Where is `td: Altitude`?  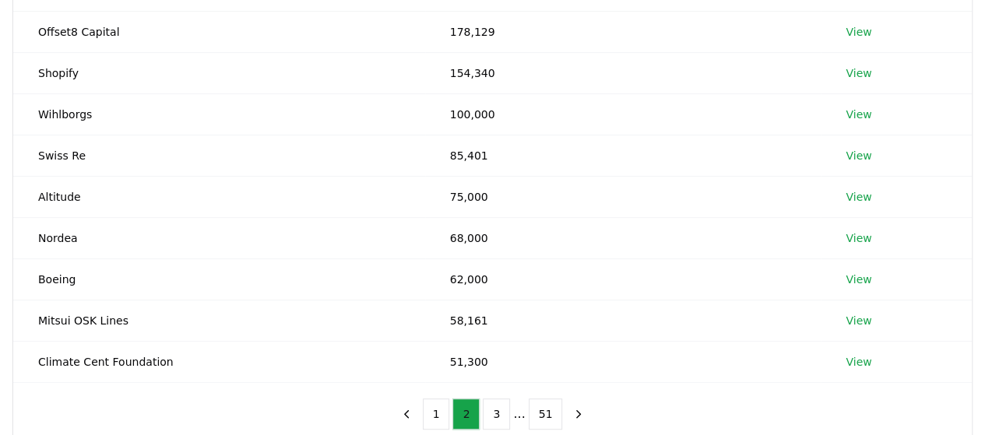
td: Altitude is located at coordinates (219, 196).